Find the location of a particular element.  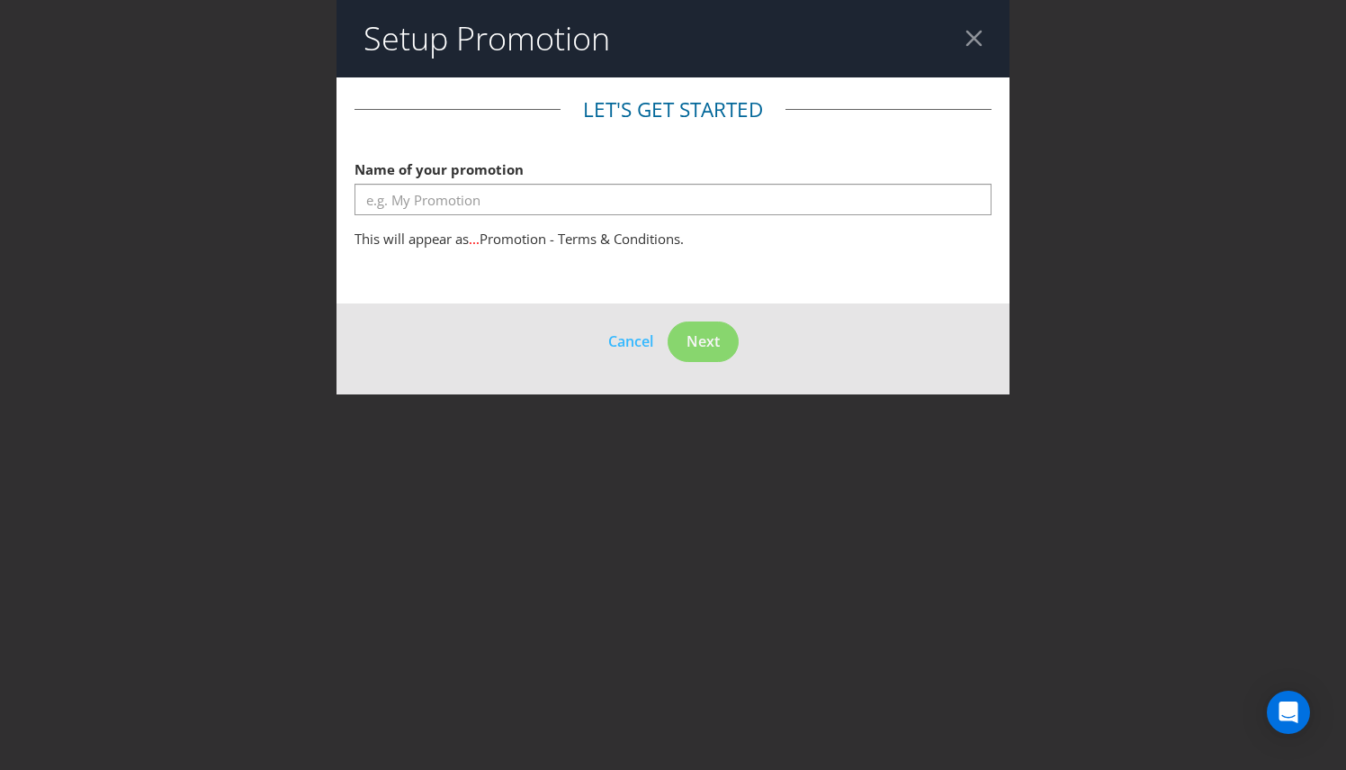

span: Name of your promotion is located at coordinates (439, 169).